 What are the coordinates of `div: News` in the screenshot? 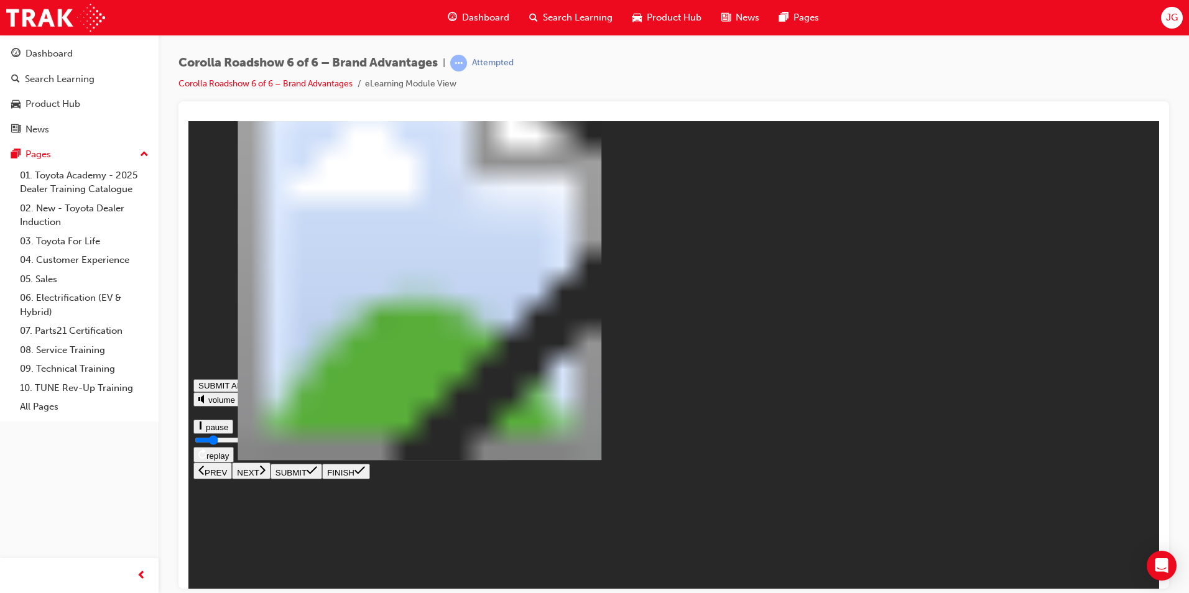 It's located at (37, 129).